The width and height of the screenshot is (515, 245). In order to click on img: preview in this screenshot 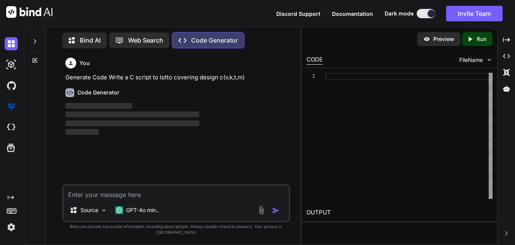, I will do `click(427, 39)`.